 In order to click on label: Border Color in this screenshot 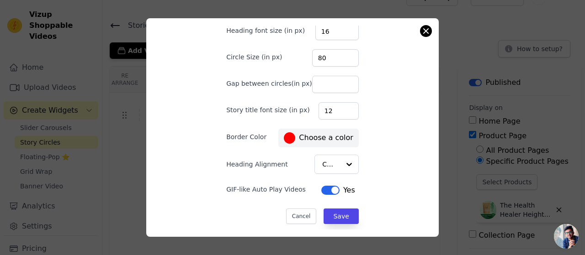, I will do `click(246, 137)`.